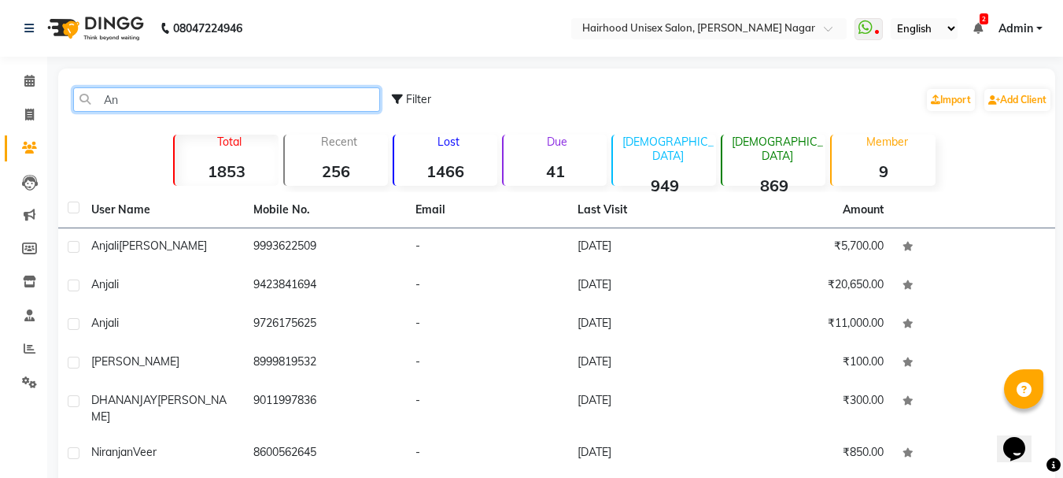 The width and height of the screenshot is (1063, 478). What do you see at coordinates (448, 142) in the screenshot?
I see `p: Lost` at bounding box center [448, 142].